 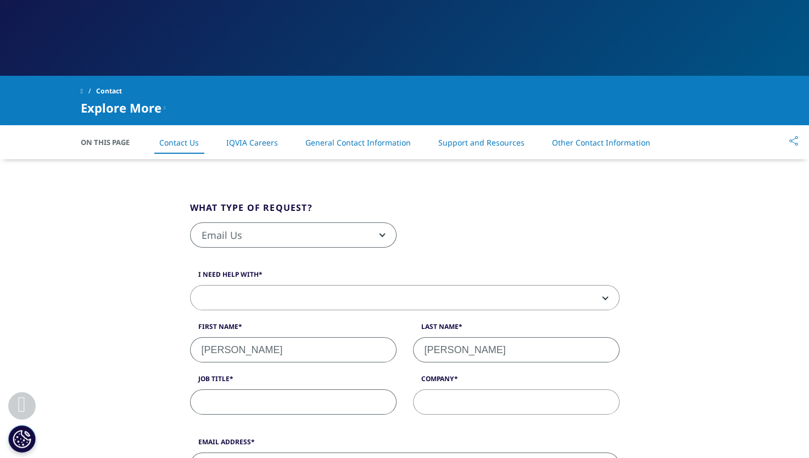 I want to click on label: I need help with, so click(x=405, y=278).